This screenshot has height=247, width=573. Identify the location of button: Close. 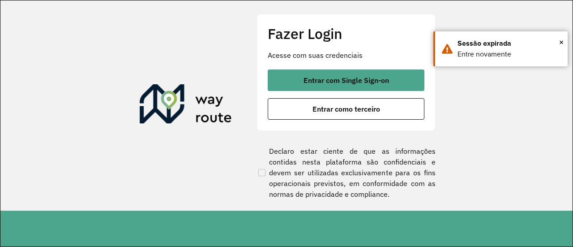
(562, 42).